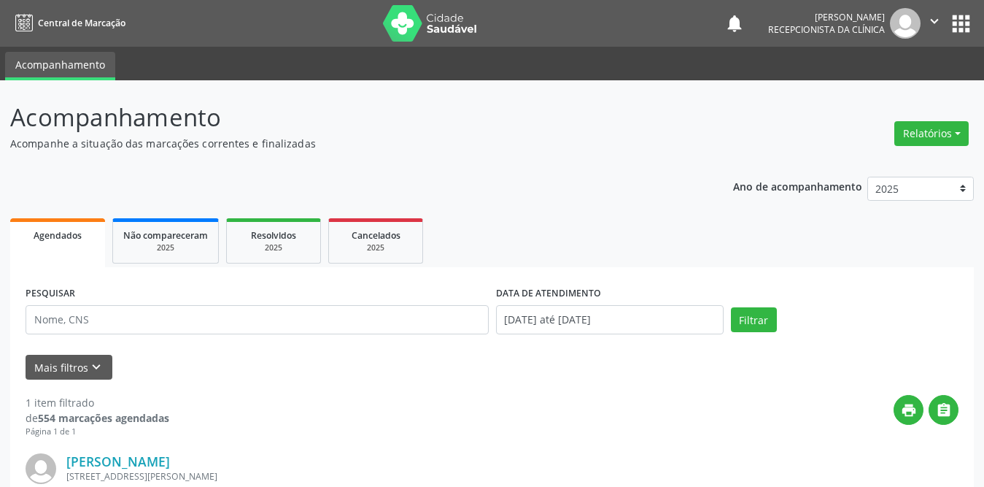 This screenshot has width=984, height=487. Describe the element at coordinates (68, 23) in the screenshot. I see `a: Central de Marcação` at that location.